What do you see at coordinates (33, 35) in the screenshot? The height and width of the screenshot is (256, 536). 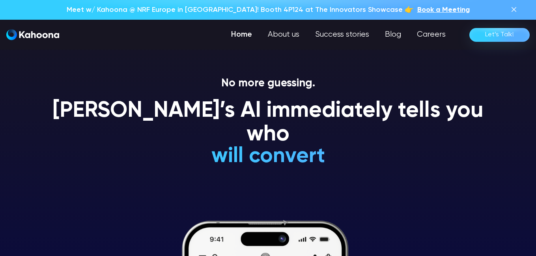 I see `img: Kahoona logo white` at bounding box center [33, 35].